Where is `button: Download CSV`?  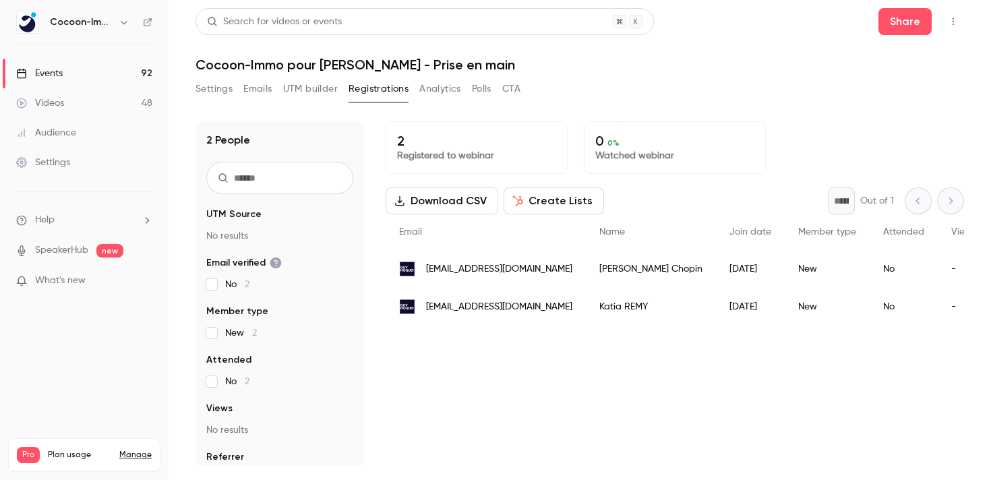
button: Download CSV is located at coordinates (442, 201).